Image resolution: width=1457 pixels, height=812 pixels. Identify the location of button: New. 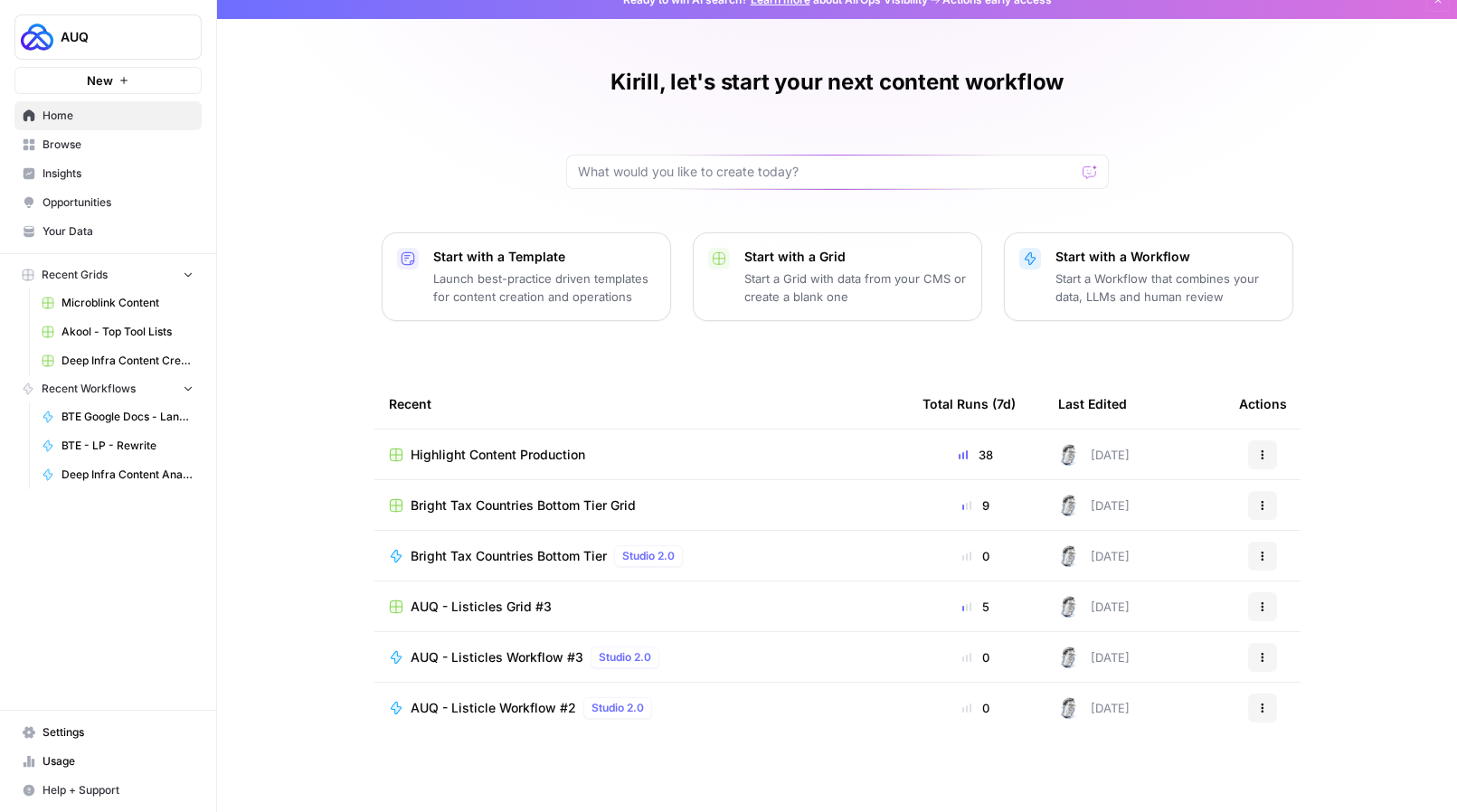
(107, 81).